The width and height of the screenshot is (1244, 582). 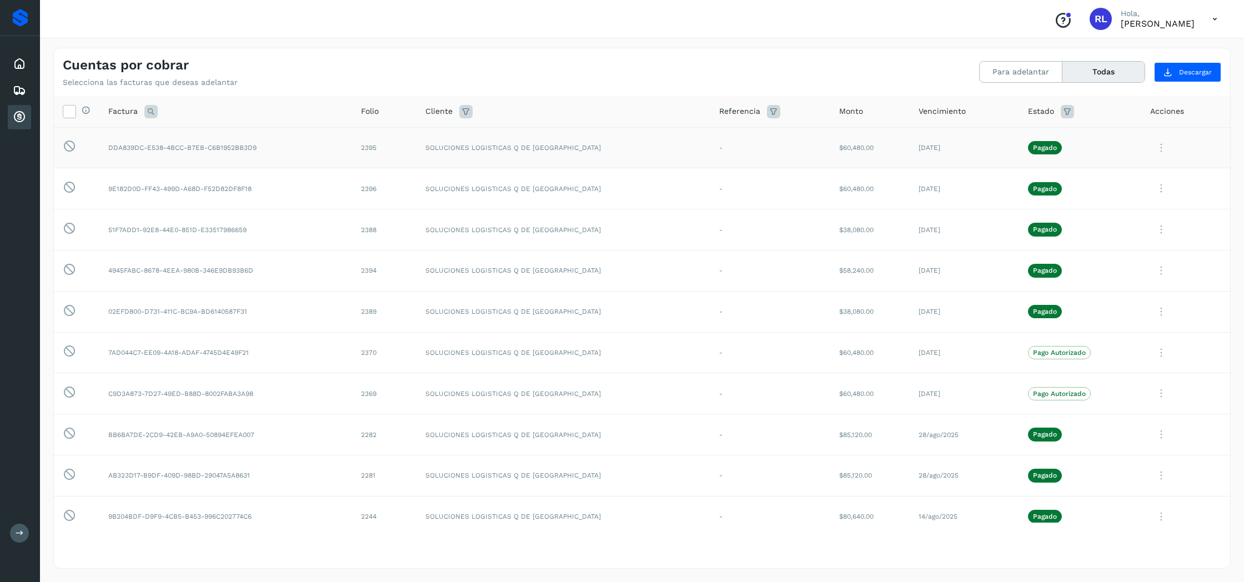 What do you see at coordinates (384, 475) in the screenshot?
I see `td: 2281` at bounding box center [384, 475].